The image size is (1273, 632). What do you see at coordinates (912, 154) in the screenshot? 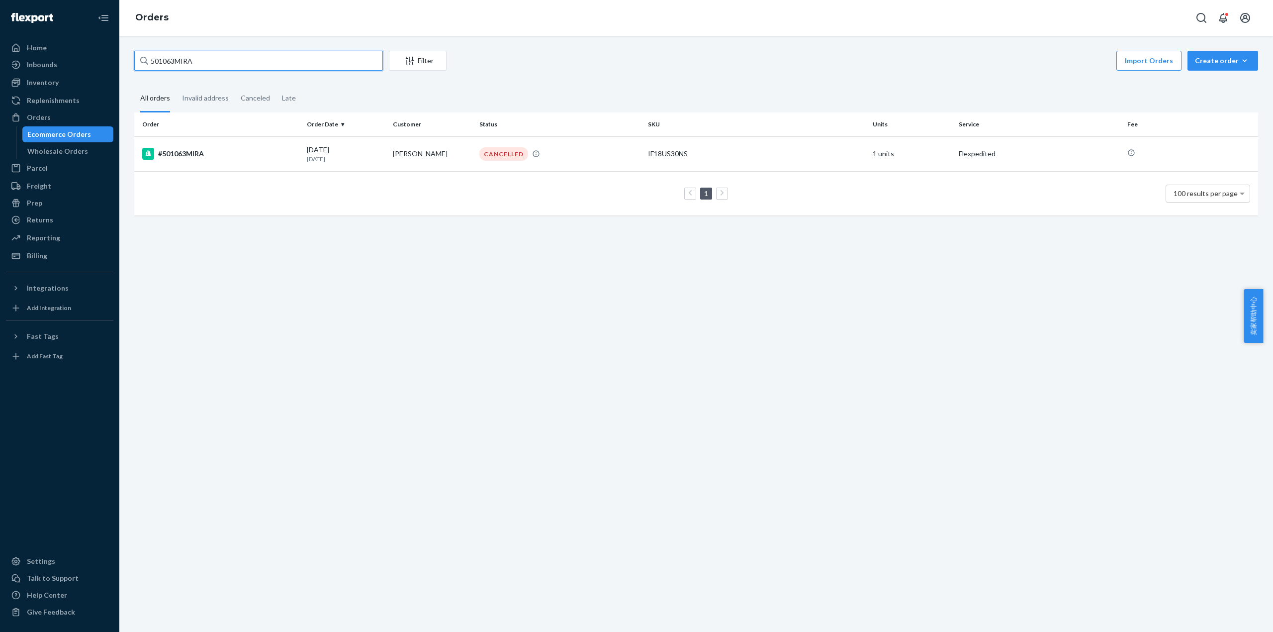
I see `td: 1 units` at bounding box center [912, 154].